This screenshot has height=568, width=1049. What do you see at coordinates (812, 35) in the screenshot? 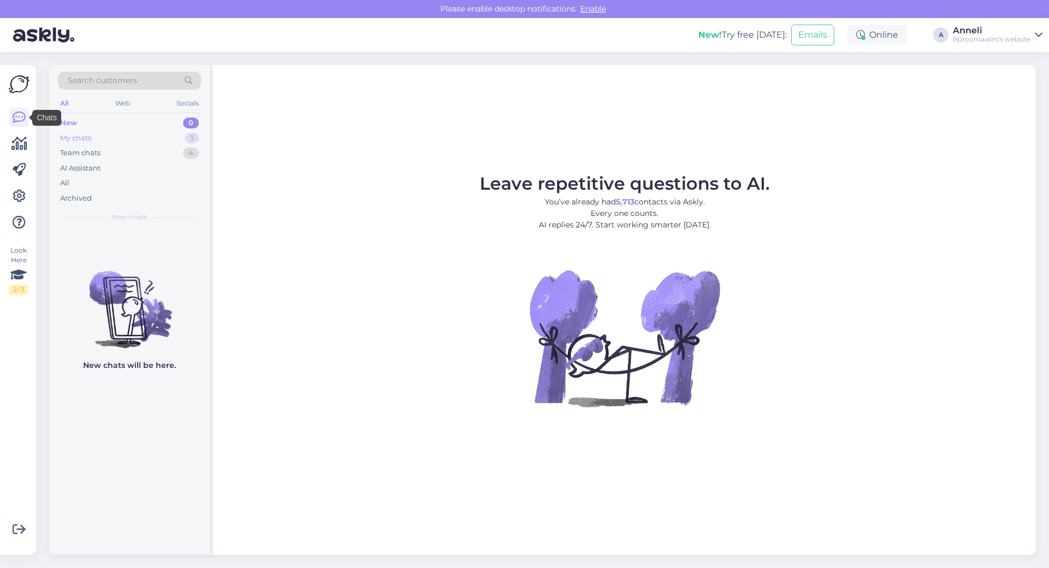
I see `button: Emails` at bounding box center [812, 35].